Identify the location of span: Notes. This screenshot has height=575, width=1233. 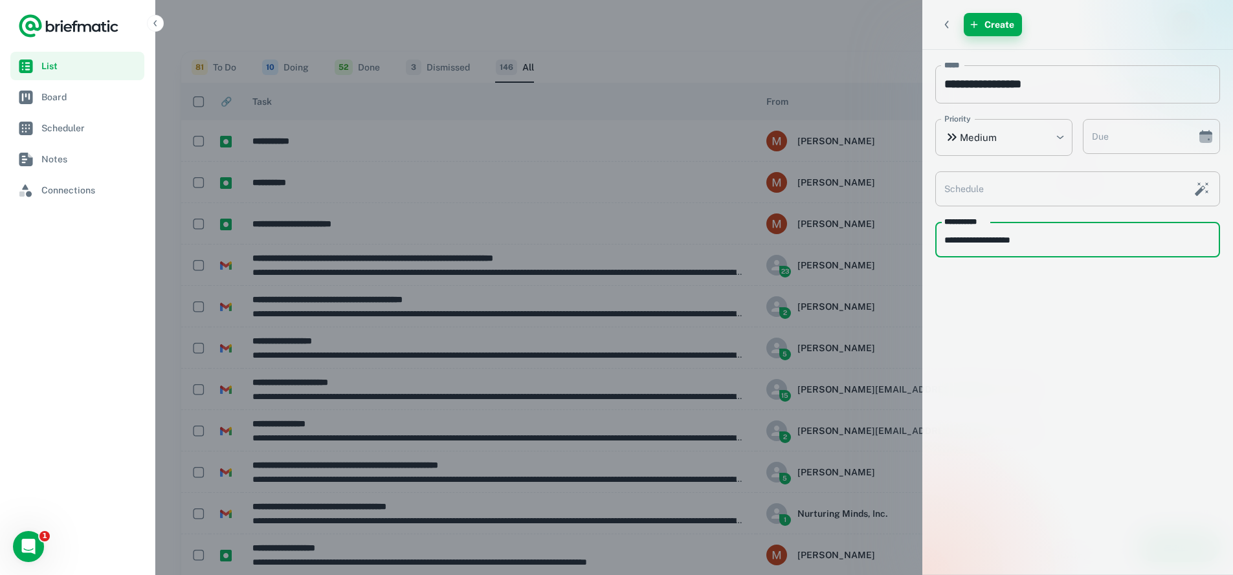
(90, 159).